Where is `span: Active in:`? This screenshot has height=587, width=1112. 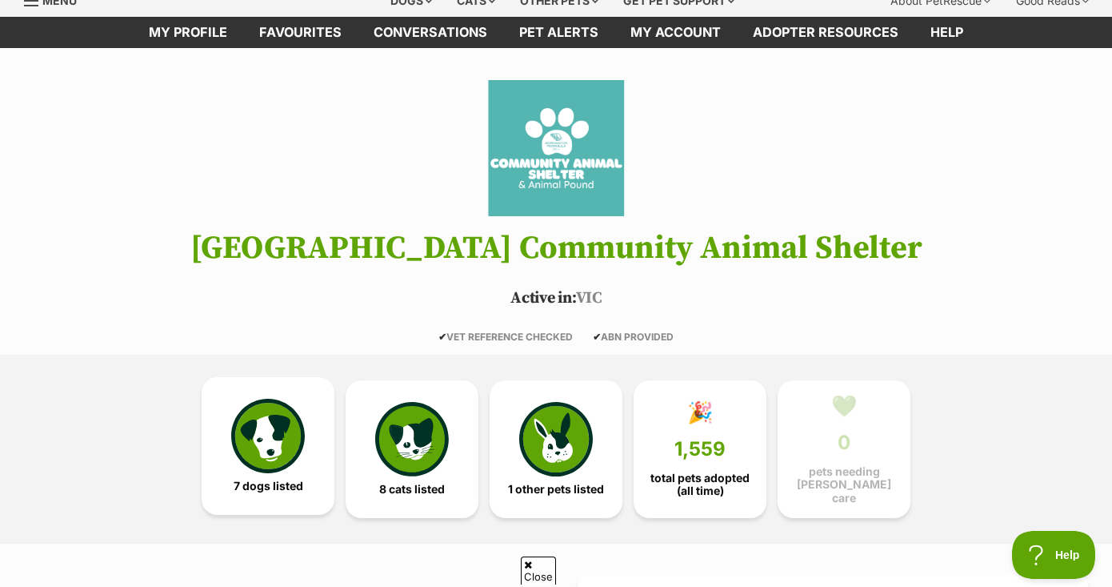
span: Active in: is located at coordinates (543, 298).